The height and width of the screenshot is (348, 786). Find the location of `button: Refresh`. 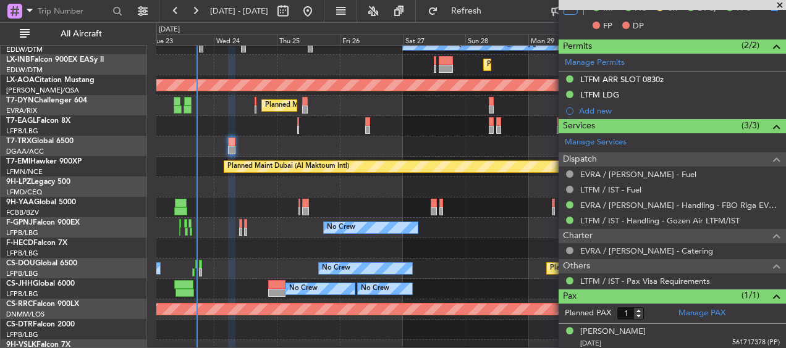

button: Refresh is located at coordinates (459, 11).